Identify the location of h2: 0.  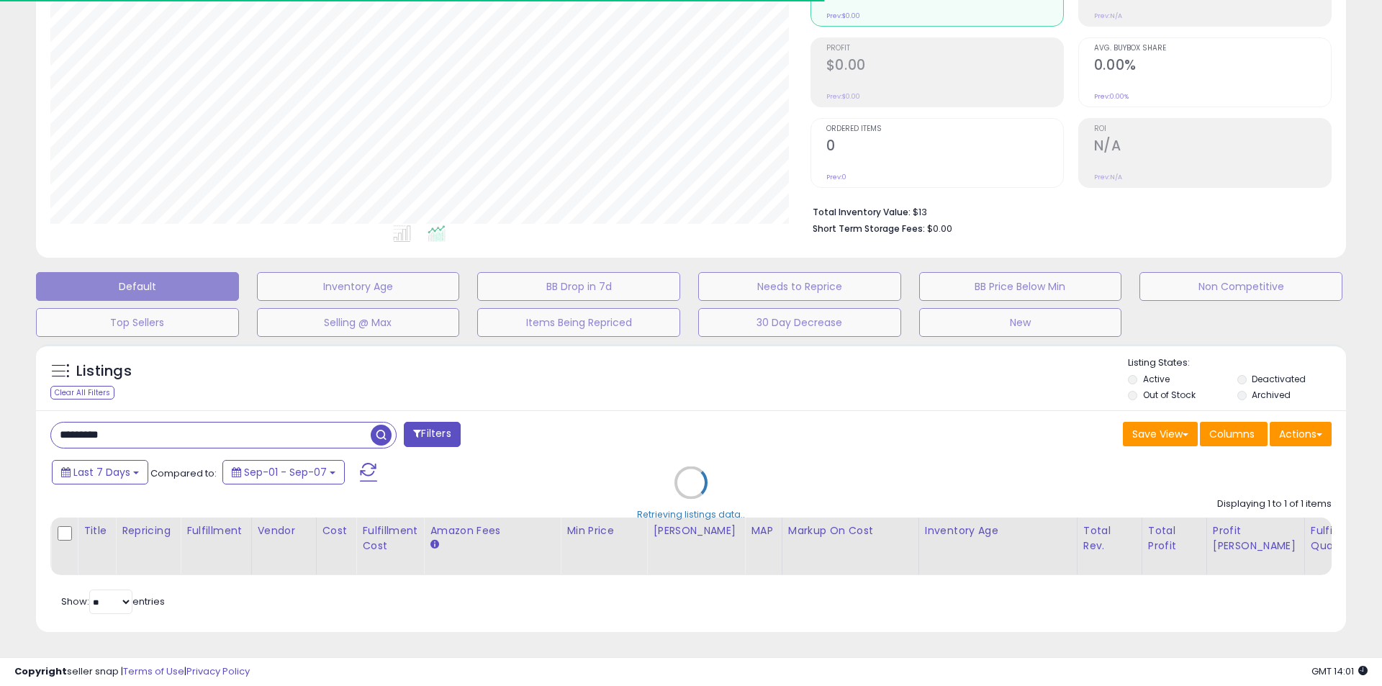
(944, 147).